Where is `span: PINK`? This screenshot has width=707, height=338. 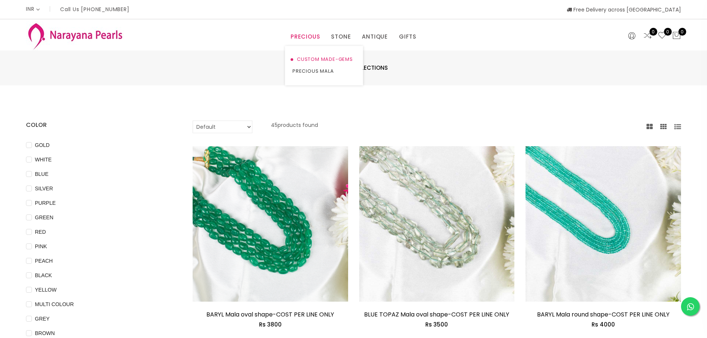
span: PINK is located at coordinates (41, 247).